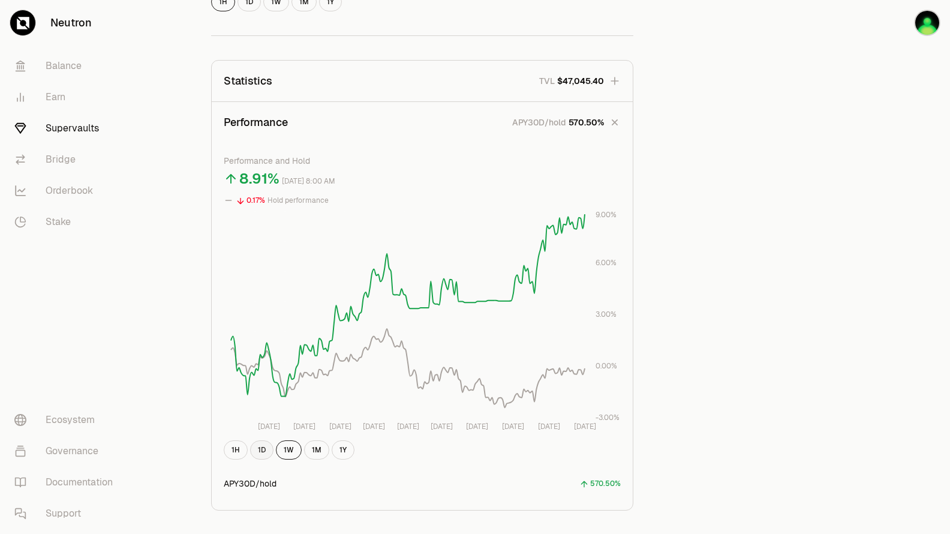  I want to click on tspan: 3.00%, so click(606, 314).